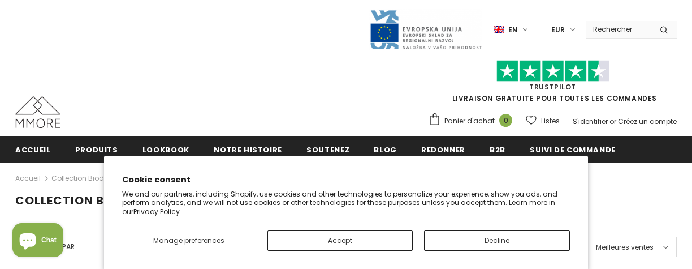 The height and width of the screenshot is (269, 692). What do you see at coordinates (590, 121) in the screenshot?
I see `a: S'identifier` at bounding box center [590, 121].